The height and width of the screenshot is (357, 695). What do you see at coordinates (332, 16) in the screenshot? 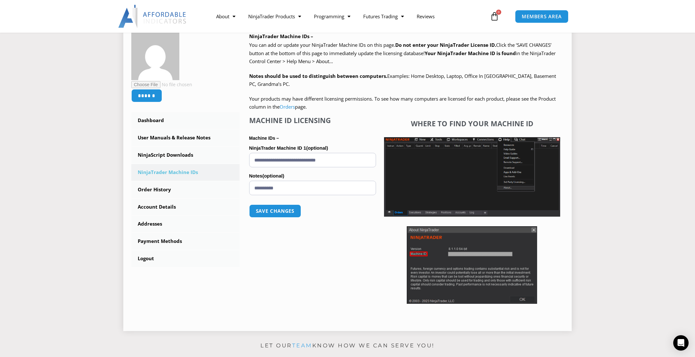
I see `a: Programming` at bounding box center [332, 16].